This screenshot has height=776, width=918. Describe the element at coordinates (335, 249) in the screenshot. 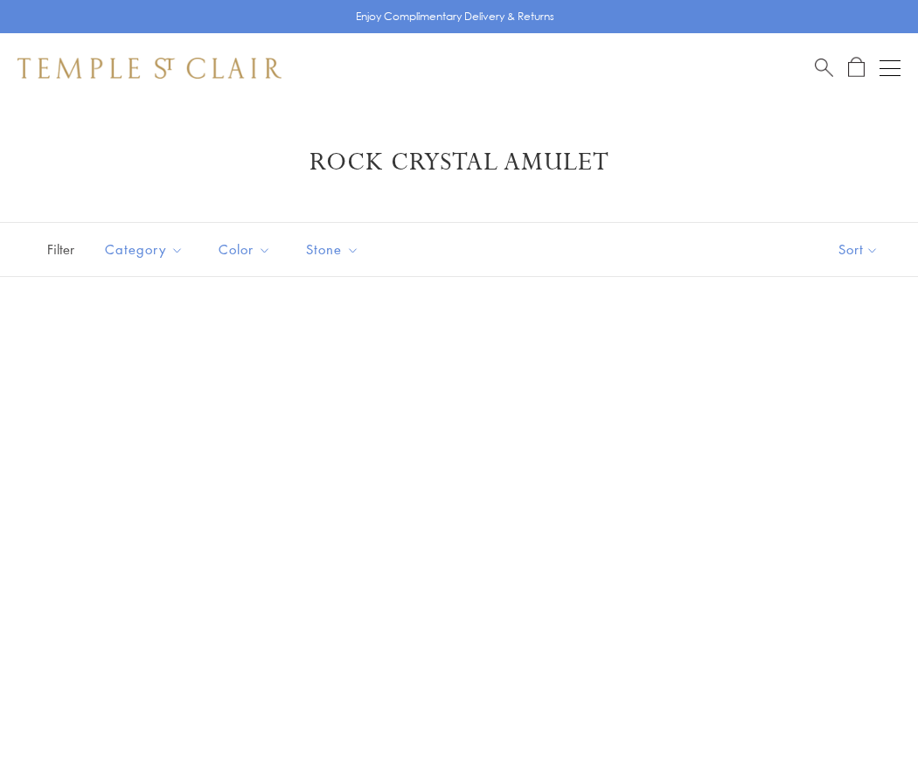

I see `span: Stone` at that location.